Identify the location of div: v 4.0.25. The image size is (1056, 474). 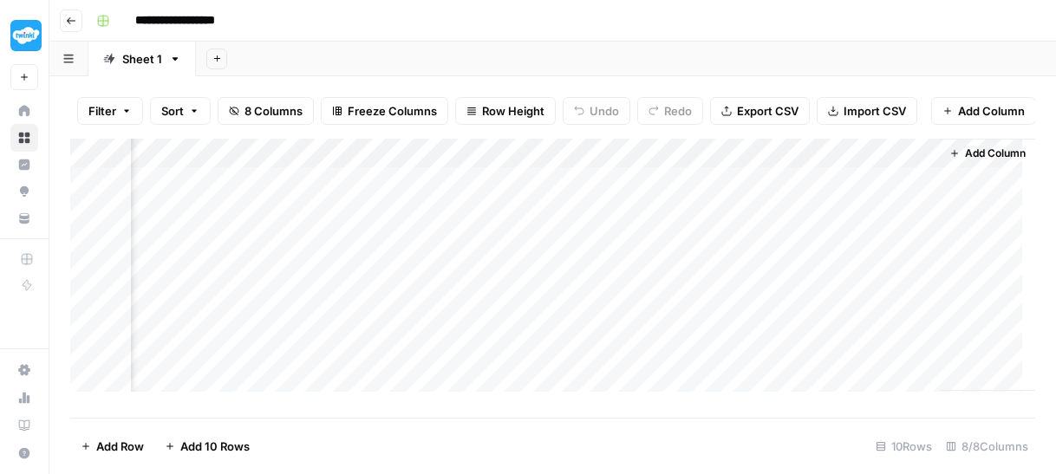
(67, 35).